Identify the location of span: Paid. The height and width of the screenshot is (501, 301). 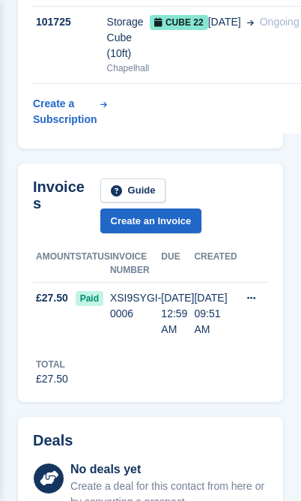
(89, 298).